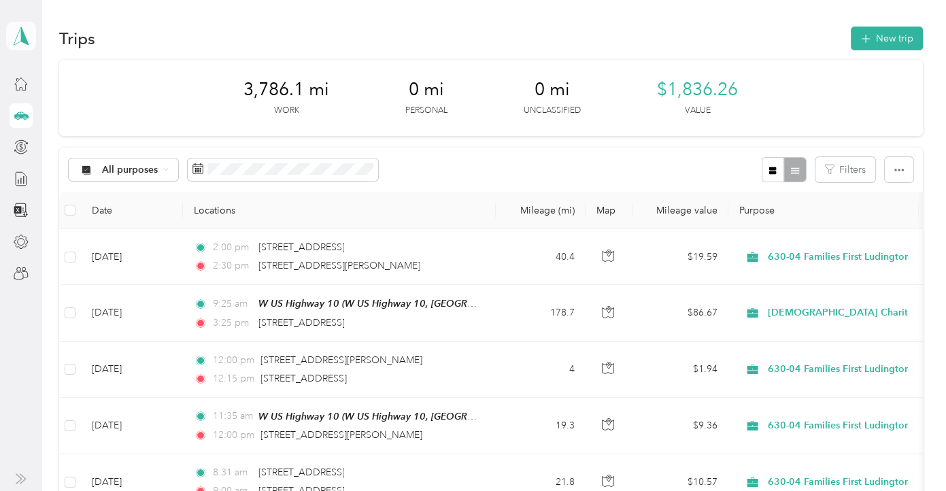 This screenshot has width=946, height=491. I want to click on th: Mileage (mi), so click(540, 210).